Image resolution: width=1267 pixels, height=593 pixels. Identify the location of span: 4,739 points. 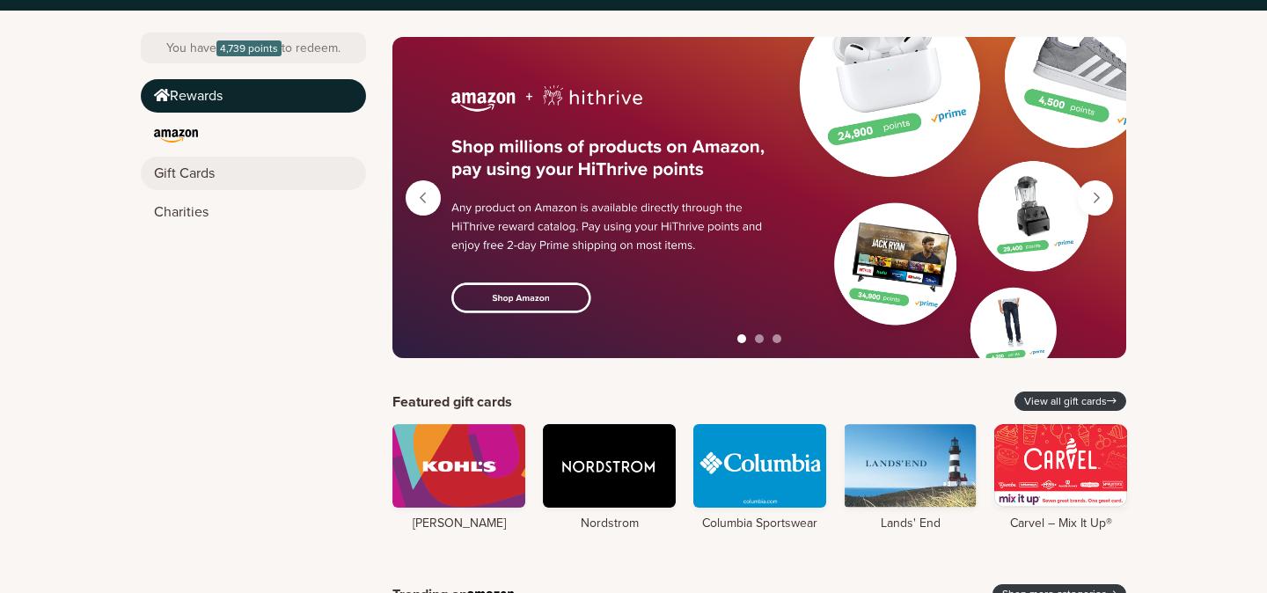
(249, 48).